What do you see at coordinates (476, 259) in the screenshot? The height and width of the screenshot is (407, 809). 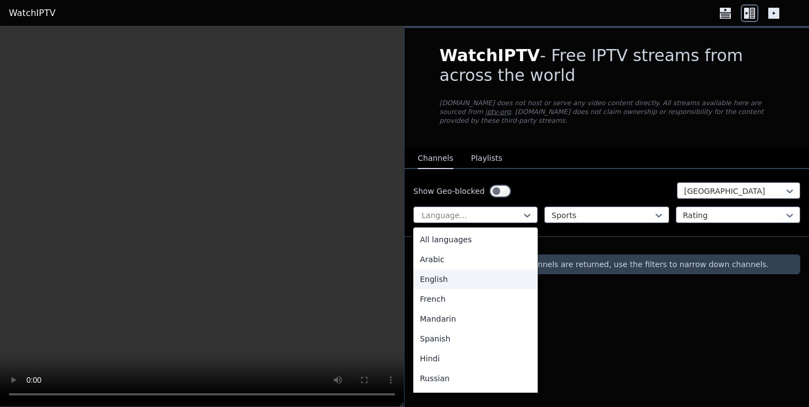 I see `div: Arabic` at bounding box center [476, 259].